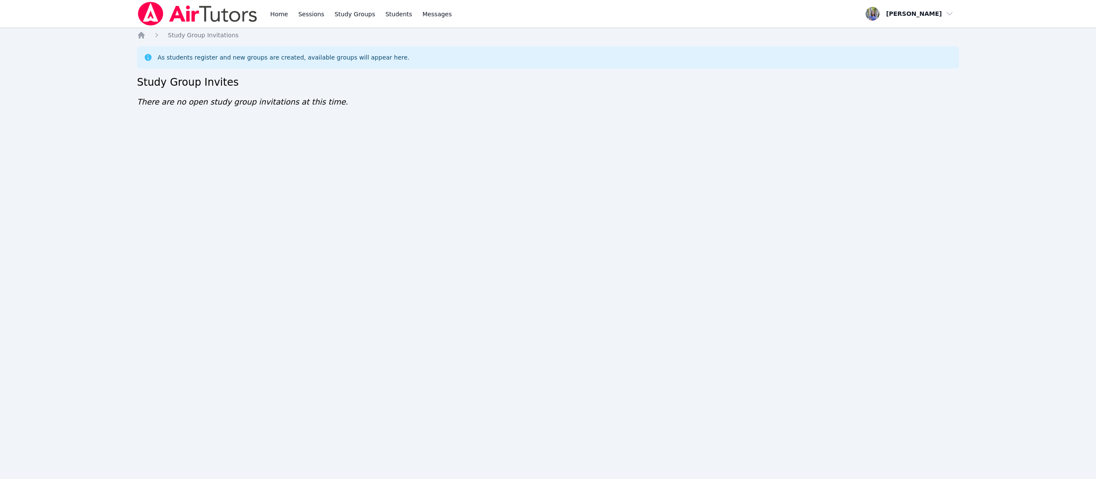 The width and height of the screenshot is (1096, 479). I want to click on h2: Study Group Invites, so click(548, 82).